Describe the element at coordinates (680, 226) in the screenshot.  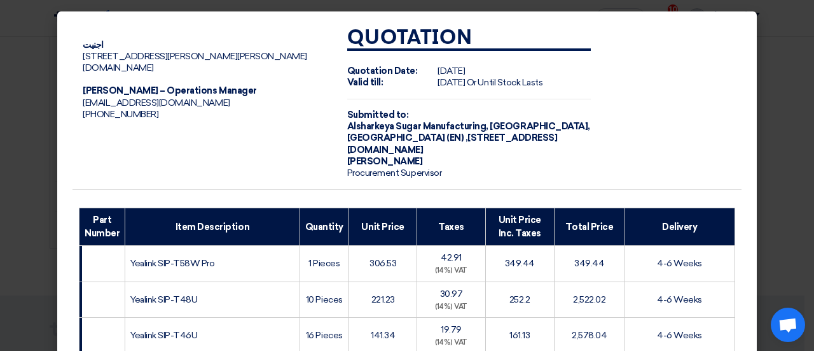
I see `th: Delivery` at that location.